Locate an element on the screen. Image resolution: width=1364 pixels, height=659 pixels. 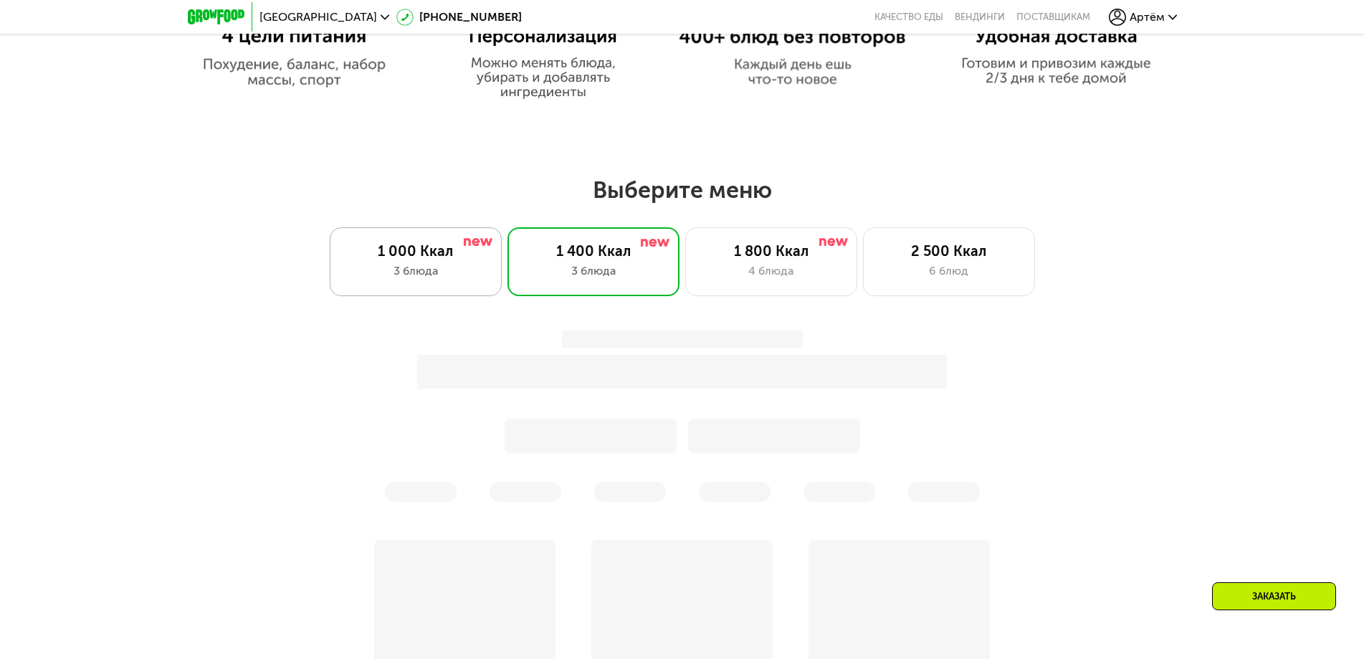
div: Заказать is located at coordinates (1274, 596).